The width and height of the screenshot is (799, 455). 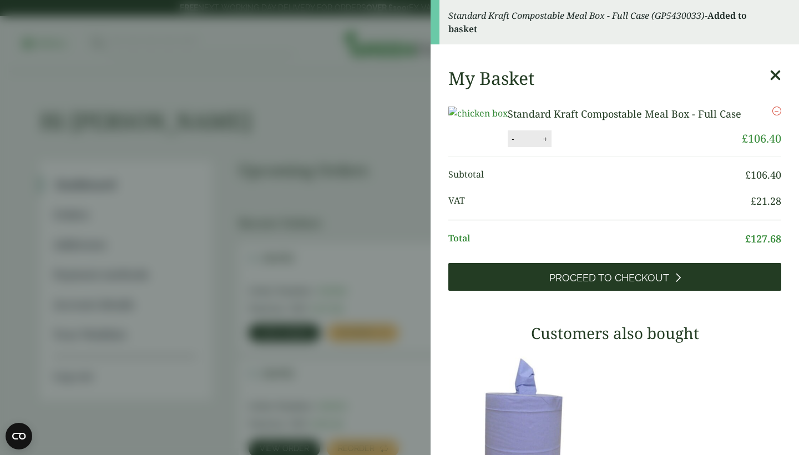 I want to click on span: Subtotal, so click(x=596, y=175).